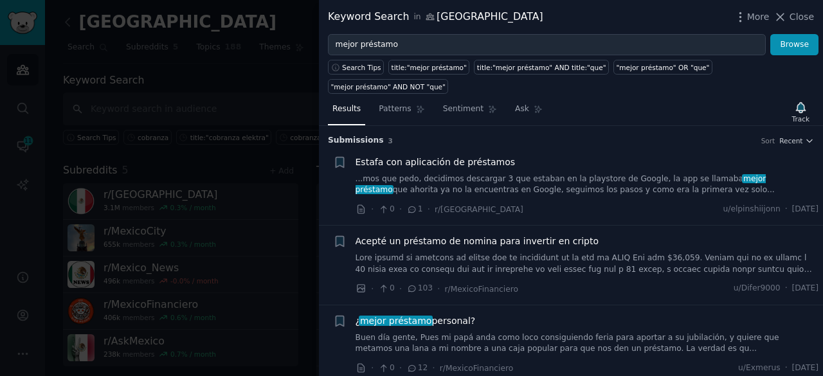 The image size is (823, 376). I want to click on div: "mejor préstamo" AND NOT "que", so click(389, 87).